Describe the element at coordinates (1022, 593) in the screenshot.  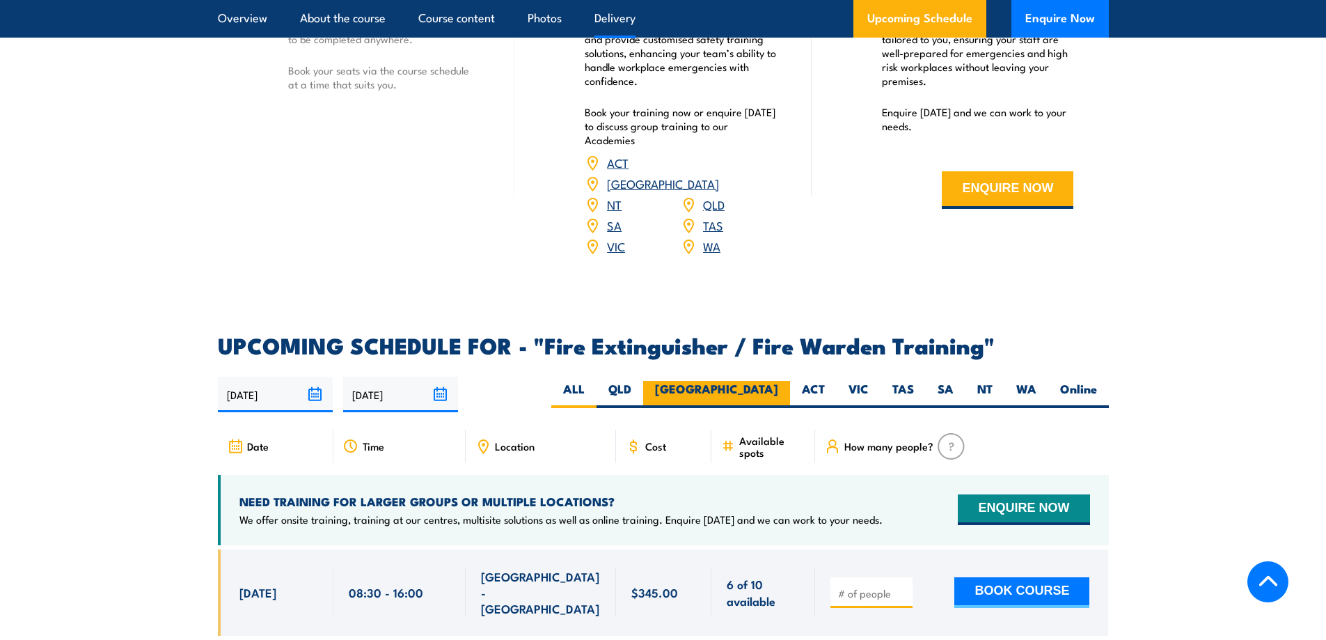
I see `button: BOOK COURSE` at that location.